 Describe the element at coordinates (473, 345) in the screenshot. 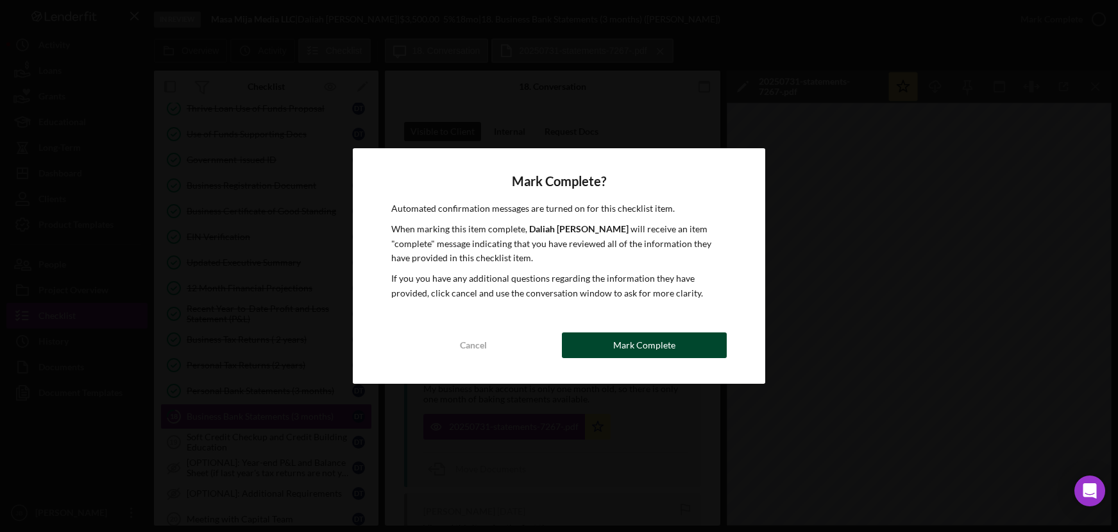

I see `div: Cancel` at that location.